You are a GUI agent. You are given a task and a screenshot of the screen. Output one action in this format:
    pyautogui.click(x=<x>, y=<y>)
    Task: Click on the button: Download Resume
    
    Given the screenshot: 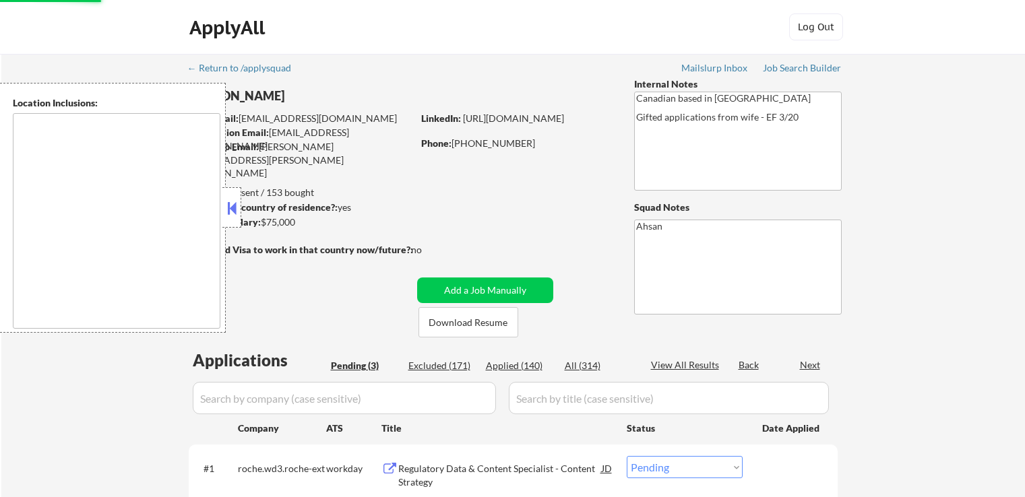 What is the action you would take?
    pyautogui.click(x=468, y=322)
    